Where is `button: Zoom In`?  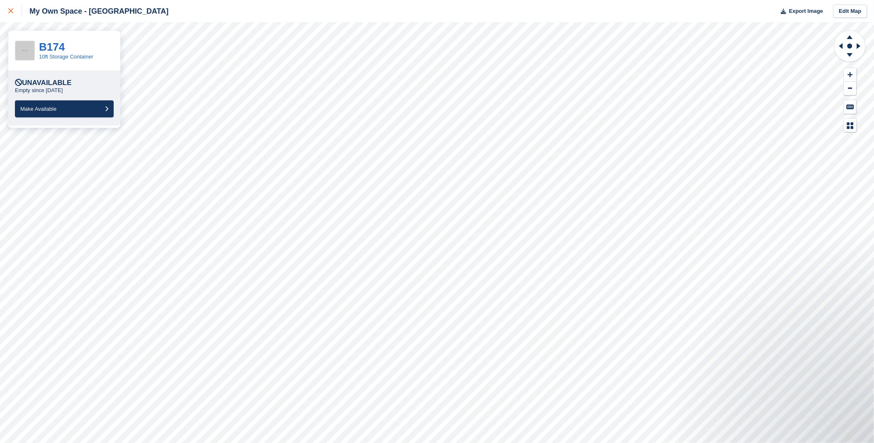 button: Zoom In is located at coordinates (851, 75).